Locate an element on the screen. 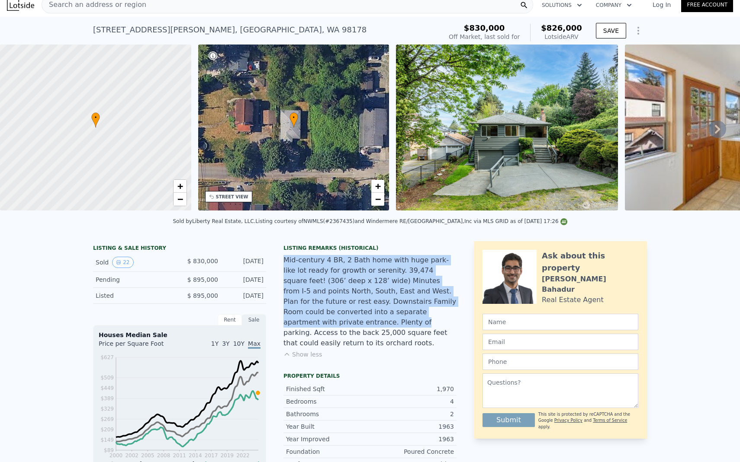  button: SAVE is located at coordinates (611, 31).